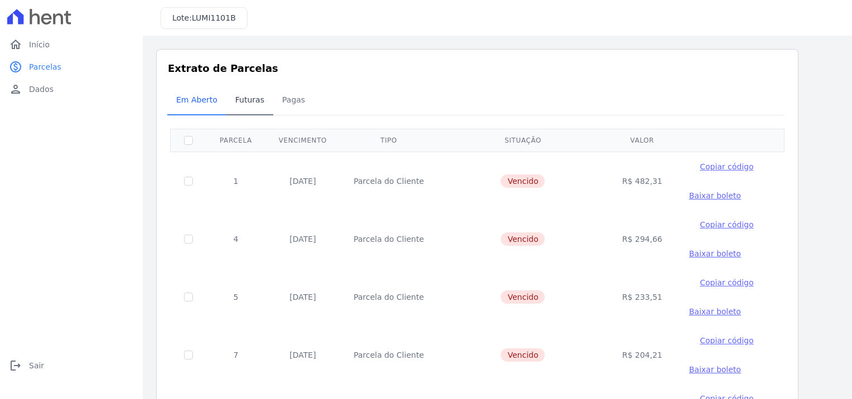 Image resolution: width=852 pixels, height=399 pixels. What do you see at coordinates (303, 140) in the screenshot?
I see `th: Vencimento` at bounding box center [303, 140].